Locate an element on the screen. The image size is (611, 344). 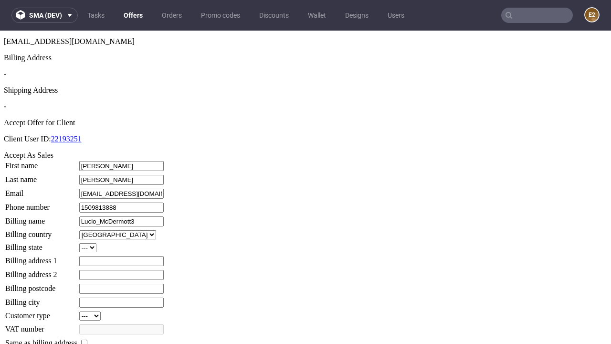
td: Billing country is located at coordinates (41, 204).